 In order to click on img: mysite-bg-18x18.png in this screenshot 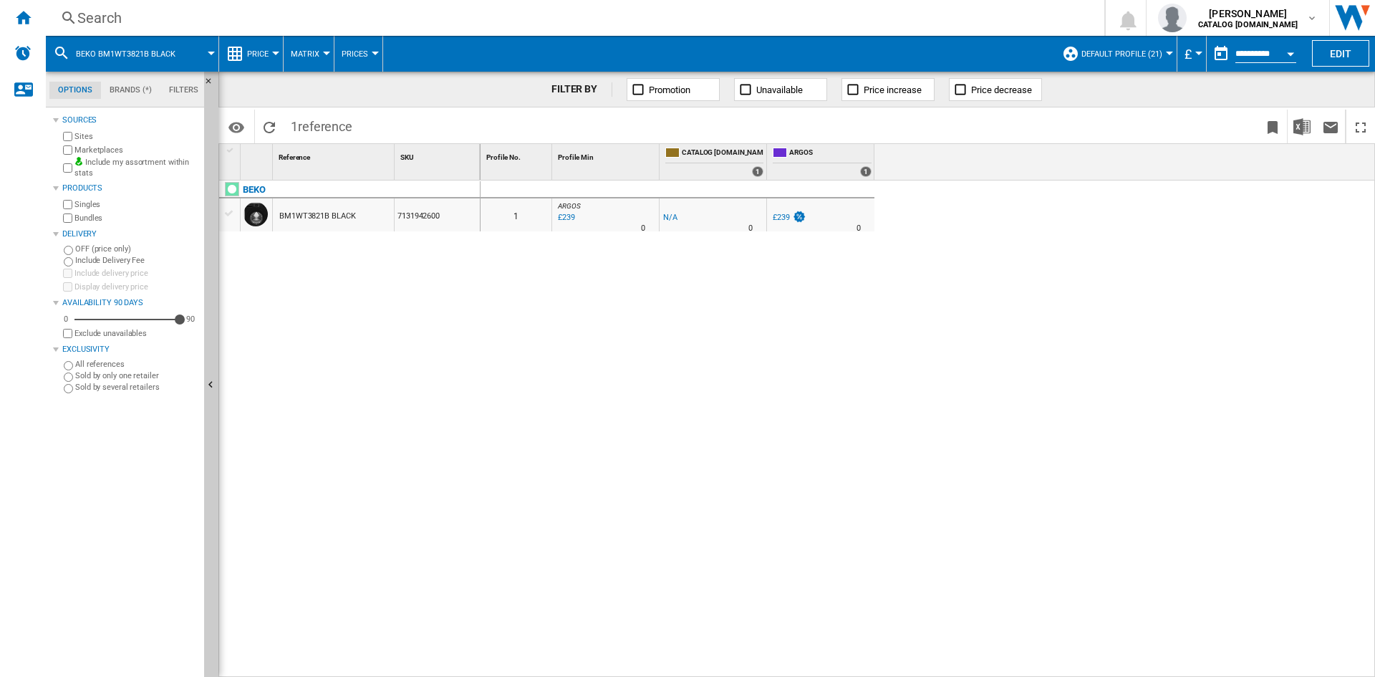, I will do `click(79, 161)`.